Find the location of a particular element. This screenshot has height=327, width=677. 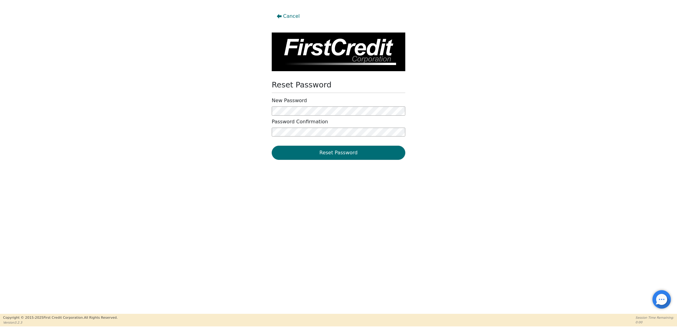

span: All Rights Reserved. is located at coordinates (101, 318).